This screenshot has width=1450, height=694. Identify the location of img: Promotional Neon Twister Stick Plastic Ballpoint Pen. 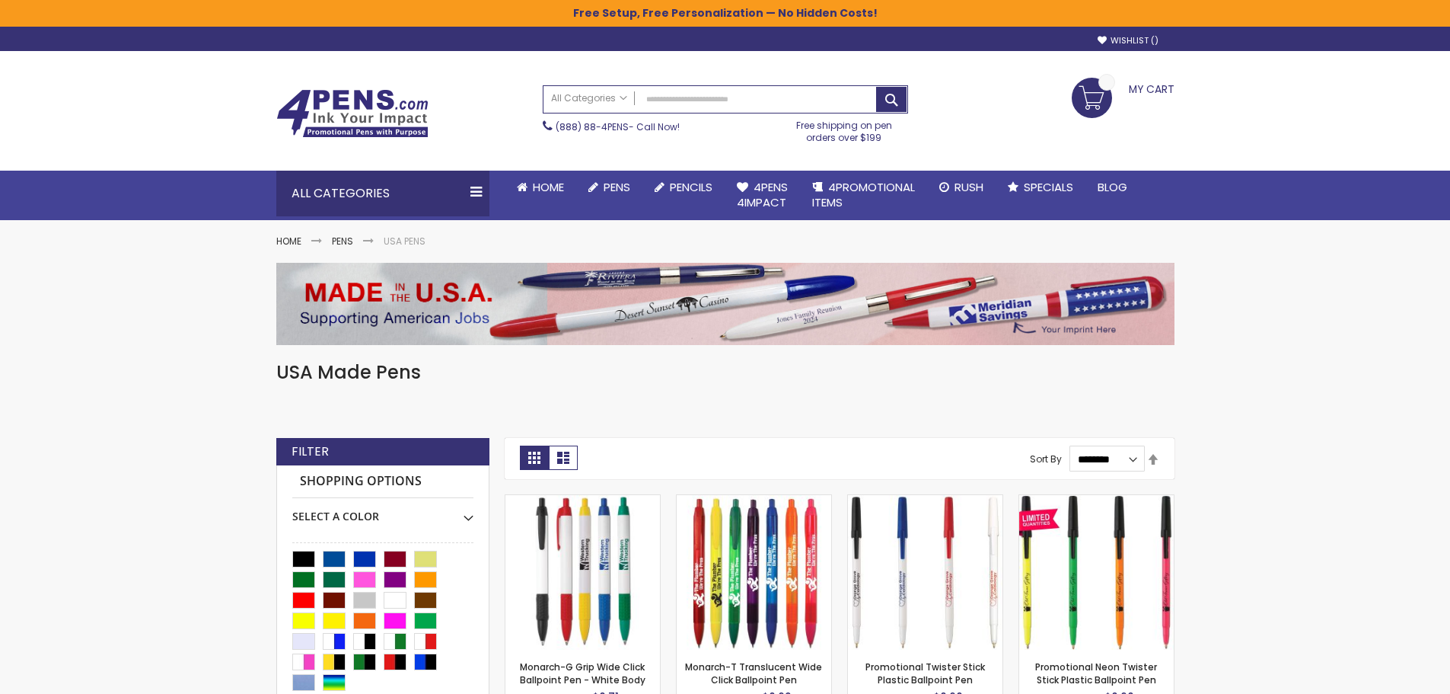
(1096, 572).